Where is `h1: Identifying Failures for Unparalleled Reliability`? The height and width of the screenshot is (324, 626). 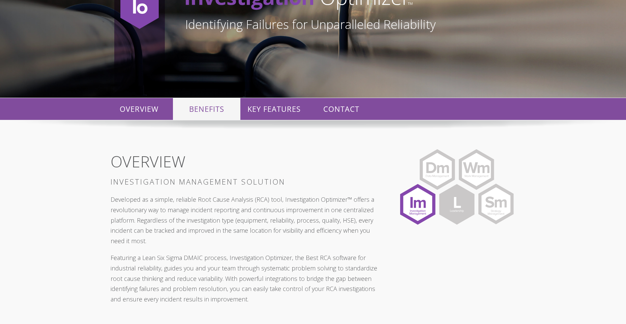
h1: Identifying Failures for Unparalleled Reliability is located at coordinates (348, 25).